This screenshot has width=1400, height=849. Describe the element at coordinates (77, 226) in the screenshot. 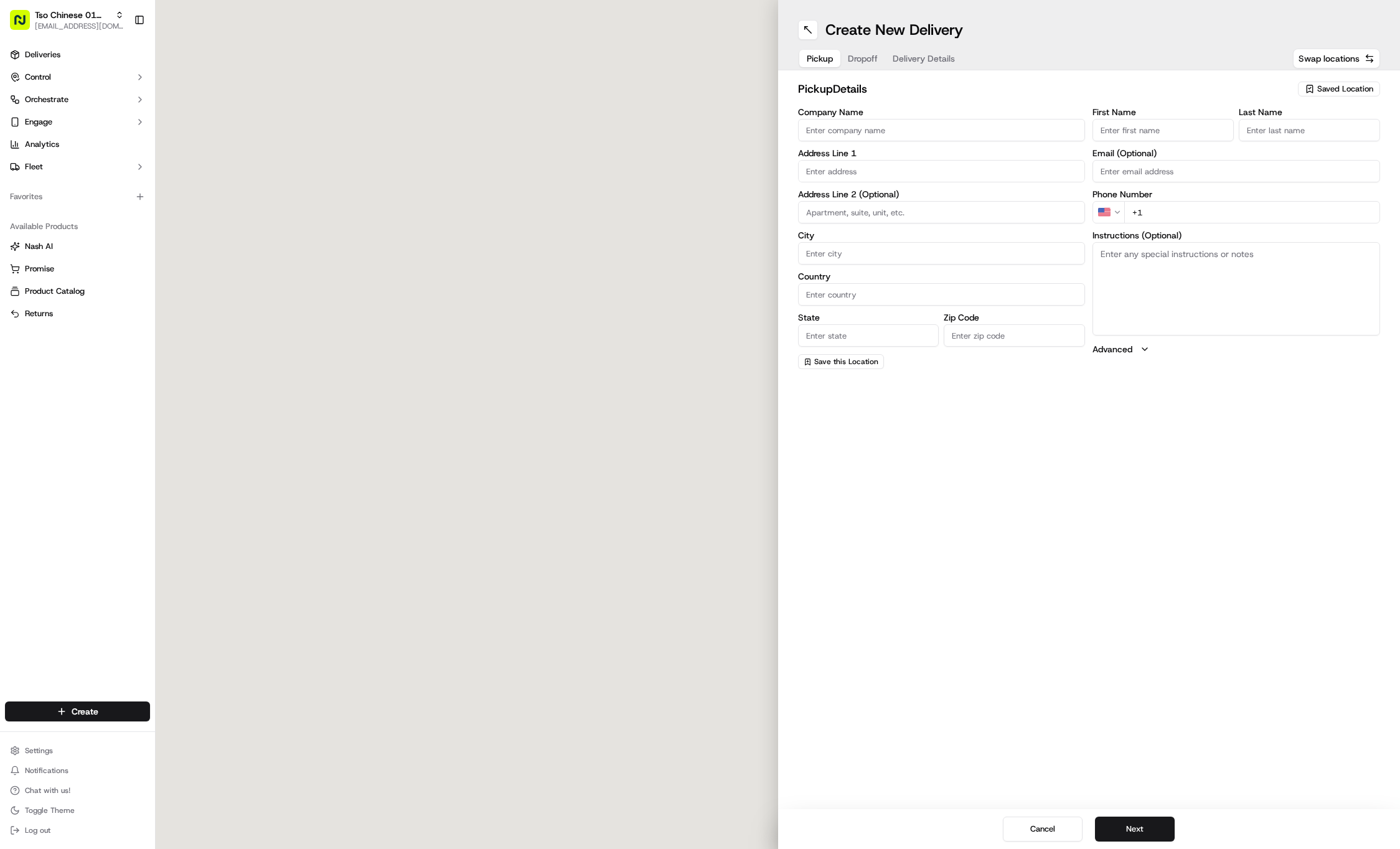

I see `div: Available Products` at that location.